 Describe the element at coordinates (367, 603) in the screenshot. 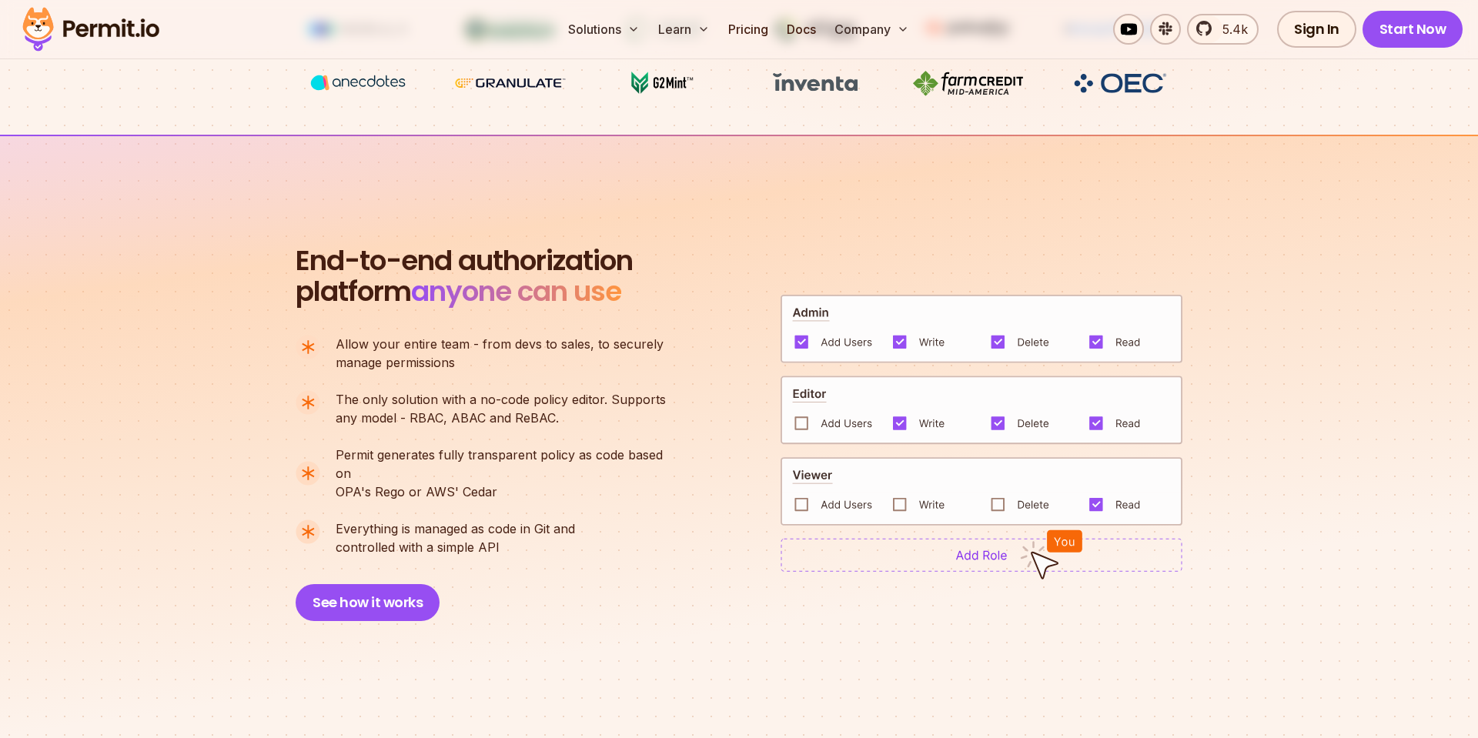

I see `button: See how it works` at that location.